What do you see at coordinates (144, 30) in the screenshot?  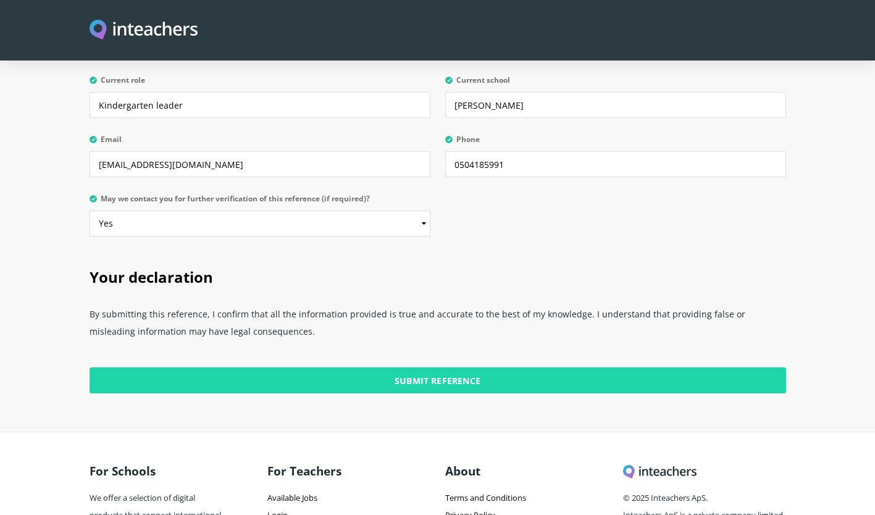 I see `a: Visit this site's homepage` at bounding box center [144, 30].